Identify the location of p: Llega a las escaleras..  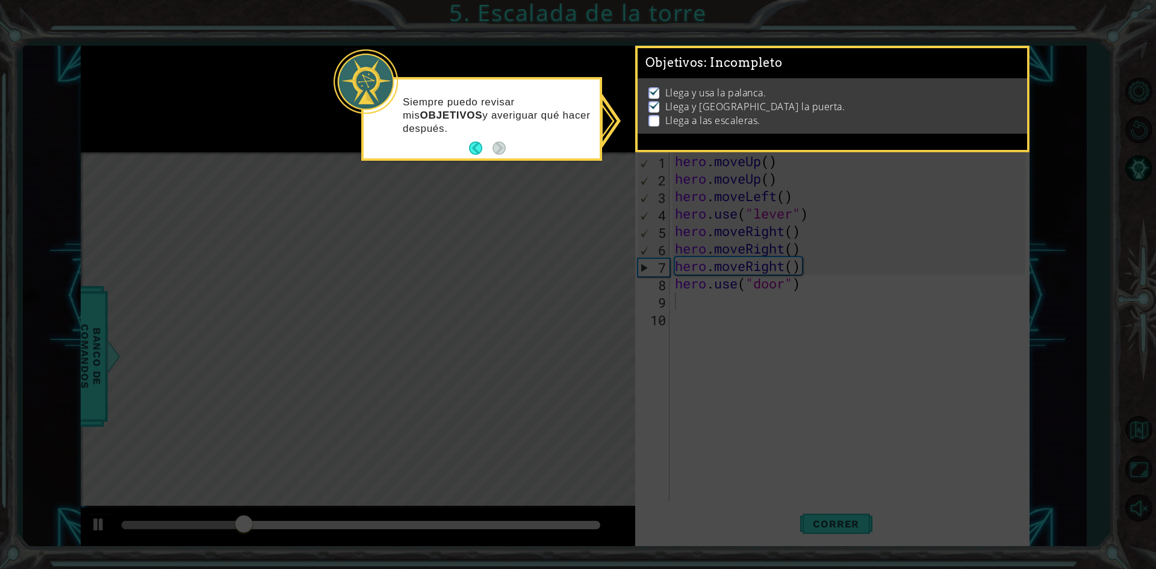
(713, 120).